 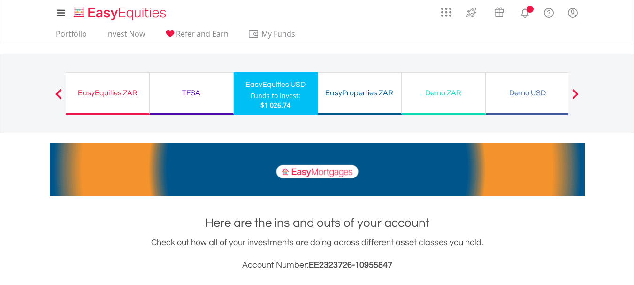 What do you see at coordinates (350, 265) in the screenshot?
I see `span: EE2323726-10955847` at bounding box center [350, 265].